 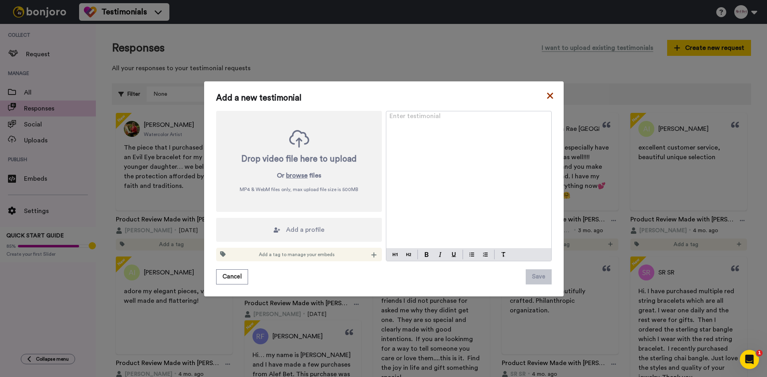 I want to click on img: underline-mark.svg, so click(x=454, y=255).